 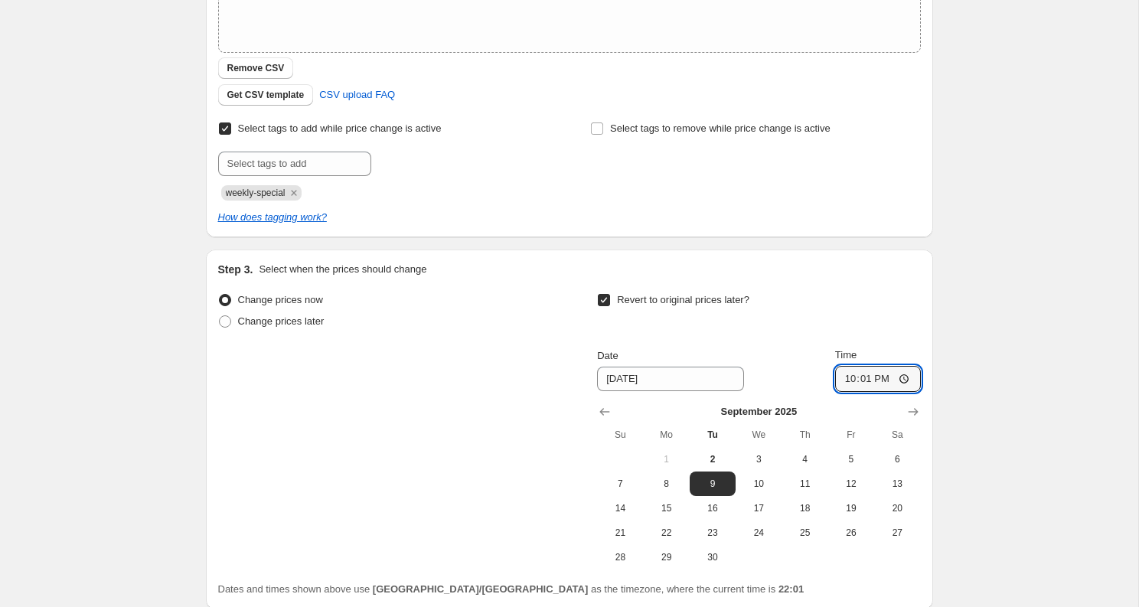 What do you see at coordinates (897, 484) in the screenshot?
I see `span: 13` at bounding box center [897, 484].